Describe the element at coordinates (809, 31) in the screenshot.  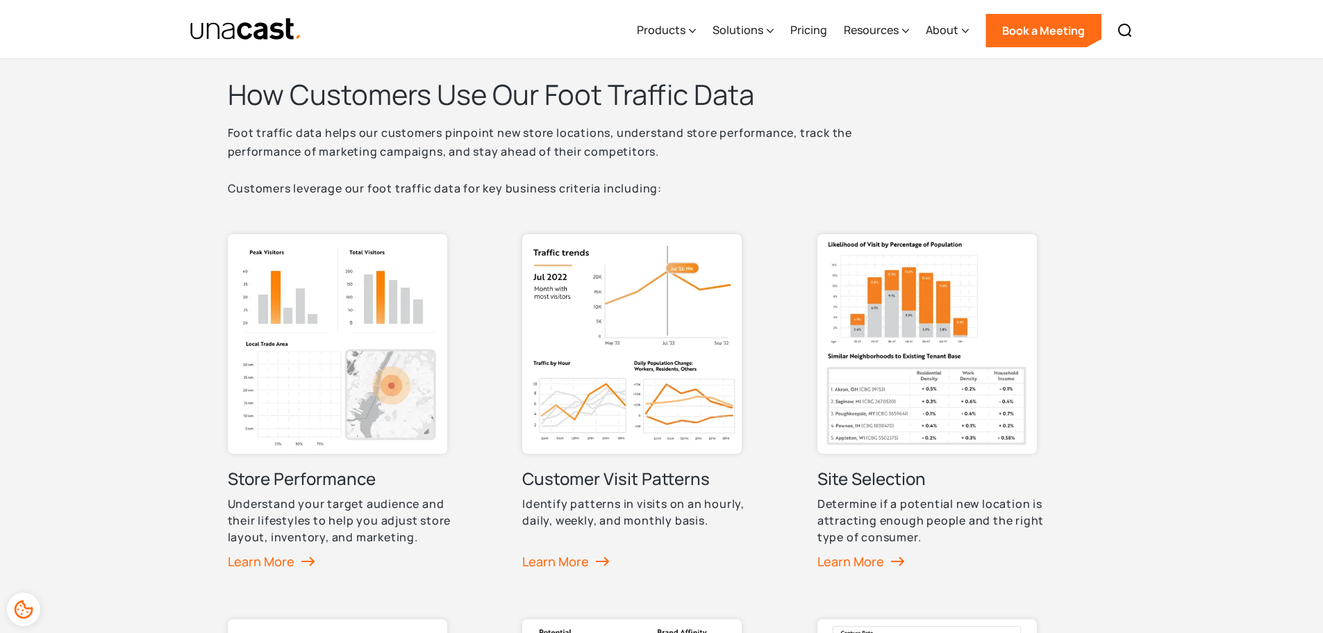
I see `a: Pricing` at that location.